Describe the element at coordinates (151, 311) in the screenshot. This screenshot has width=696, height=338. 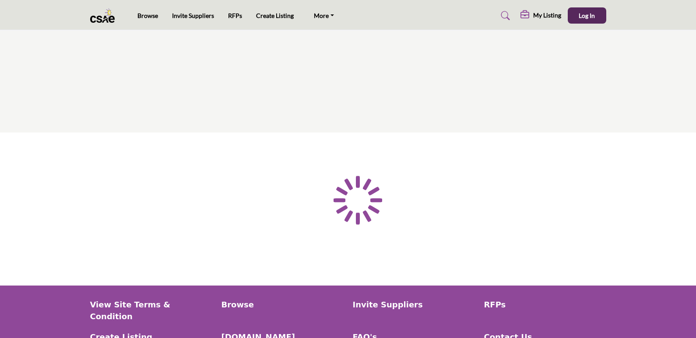
I see `p: View Site Terms & Condition` at that location.